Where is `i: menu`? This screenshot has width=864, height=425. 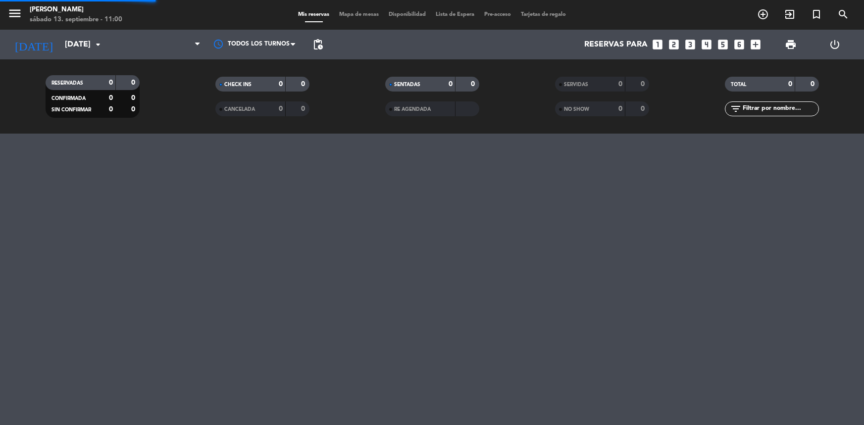 i: menu is located at coordinates (15, 13).